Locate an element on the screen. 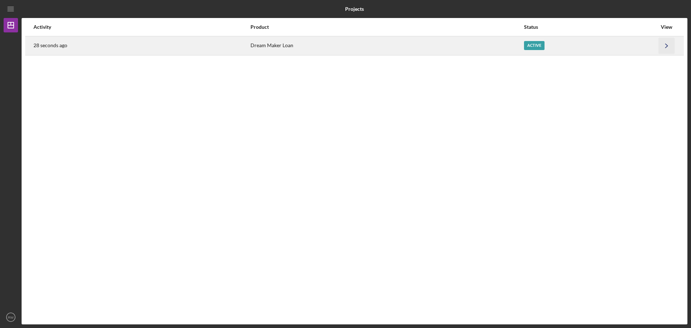 The width and height of the screenshot is (691, 328). time: 2025-09-21 06:47 is located at coordinates (50, 45).